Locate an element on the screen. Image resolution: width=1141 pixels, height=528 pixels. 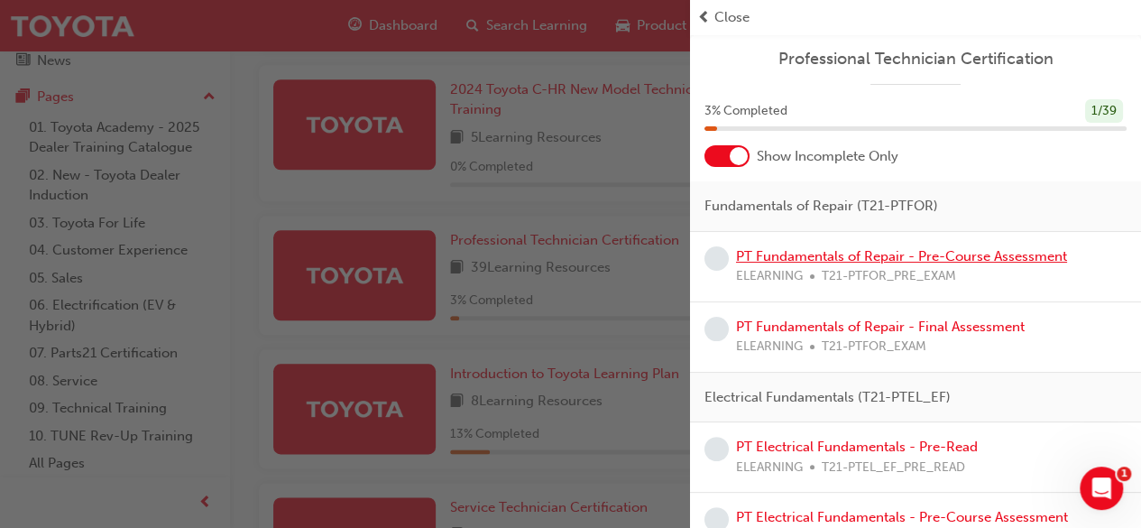
a: PT Fundamentals of Repair - Final Assessment is located at coordinates (881, 327).